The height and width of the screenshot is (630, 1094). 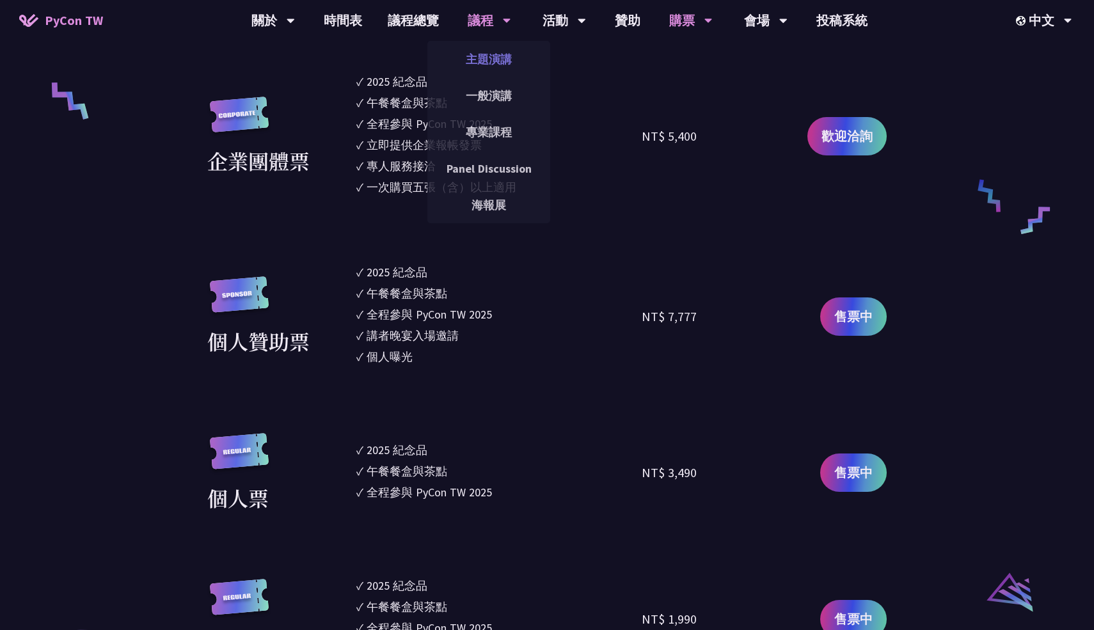 What do you see at coordinates (258, 341) in the screenshot?
I see `div: 個人贊助票` at bounding box center [258, 341].